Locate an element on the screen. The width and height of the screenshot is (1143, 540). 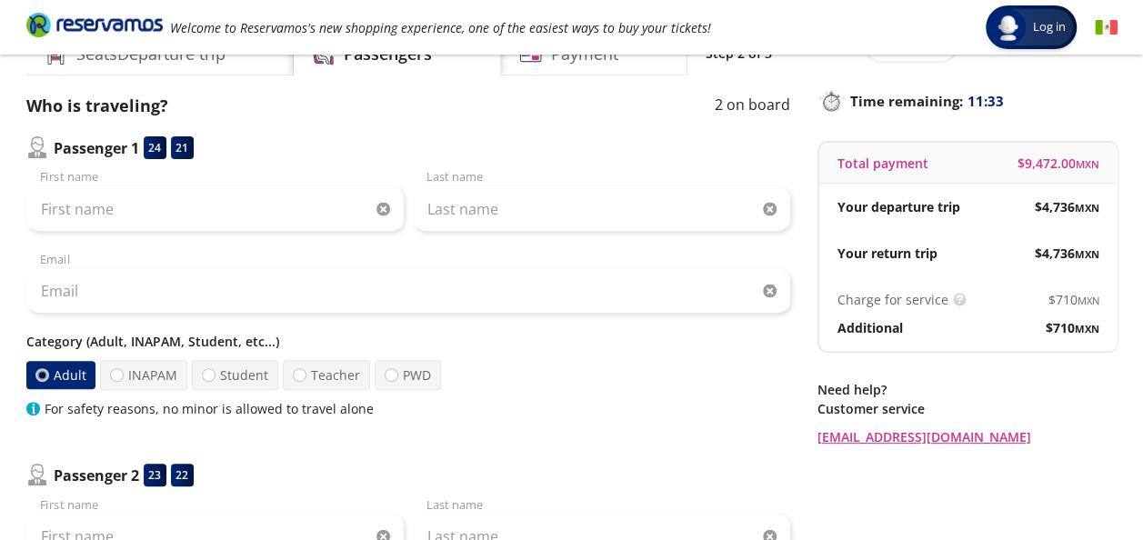
label: INAPAM is located at coordinates (144, 375).